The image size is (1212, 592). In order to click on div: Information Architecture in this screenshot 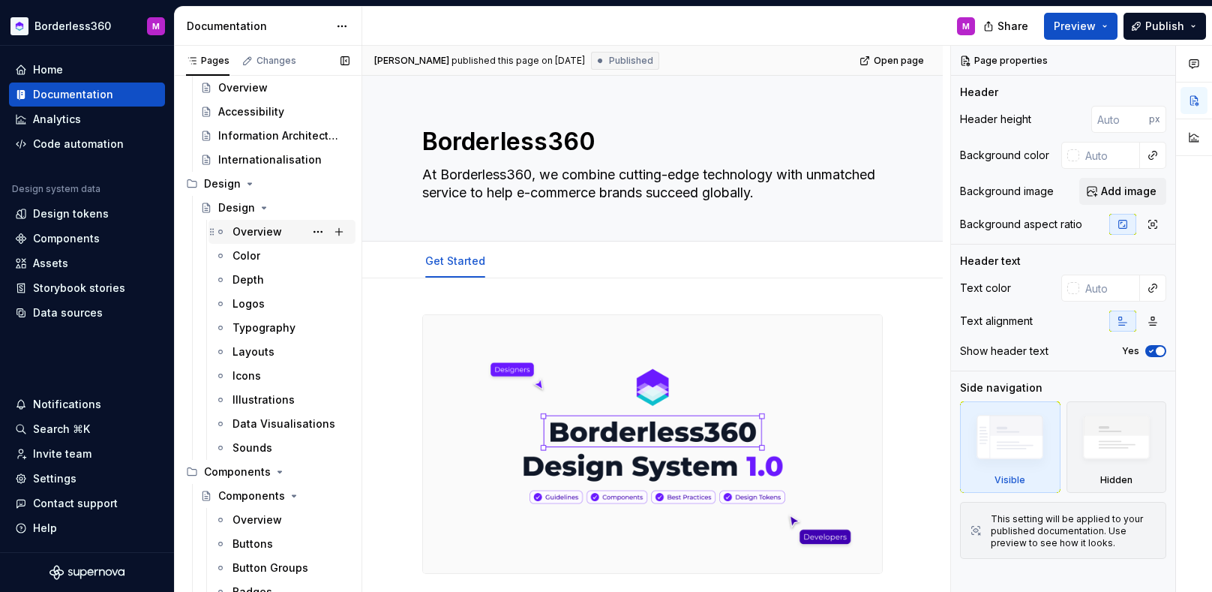, I will do `click(280, 136)`.